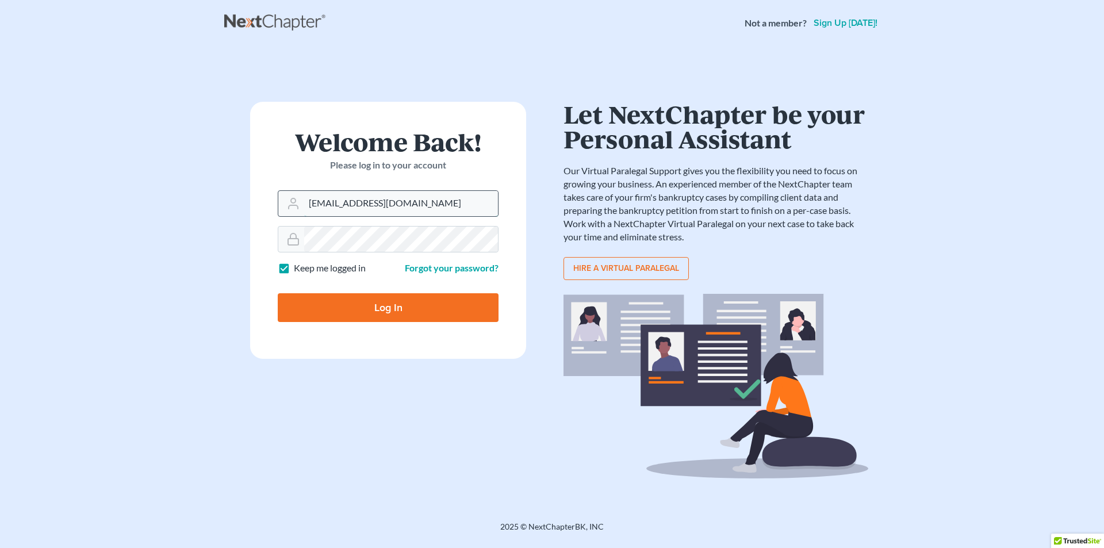  I want to click on p: Our Virtual Paralegal Support gives you the flexibility you need to focus on growing your busines..., so click(716, 204).